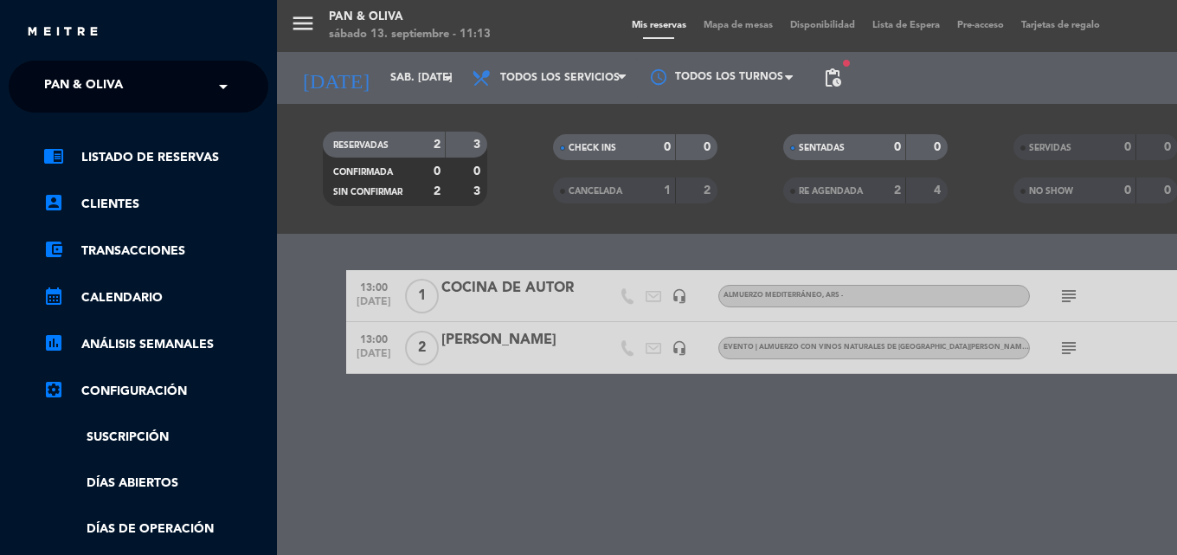  Describe the element at coordinates (156, 344) in the screenshot. I see `a: assessmentANÁLISIS SEMANALES` at that location.